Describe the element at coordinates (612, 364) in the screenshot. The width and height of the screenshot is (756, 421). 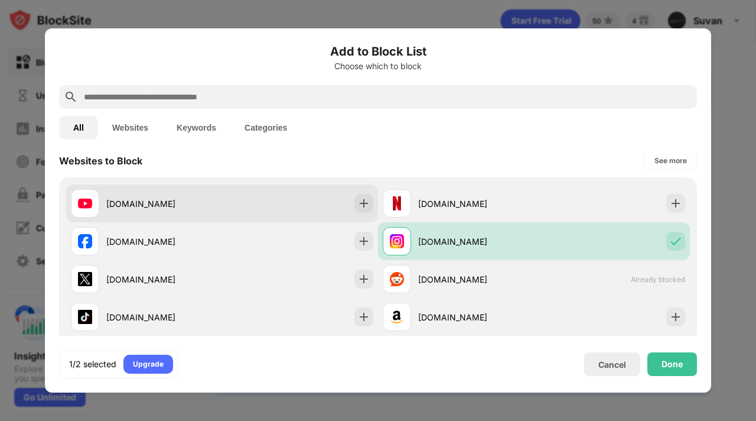
I see `div: Cancel` at that location.